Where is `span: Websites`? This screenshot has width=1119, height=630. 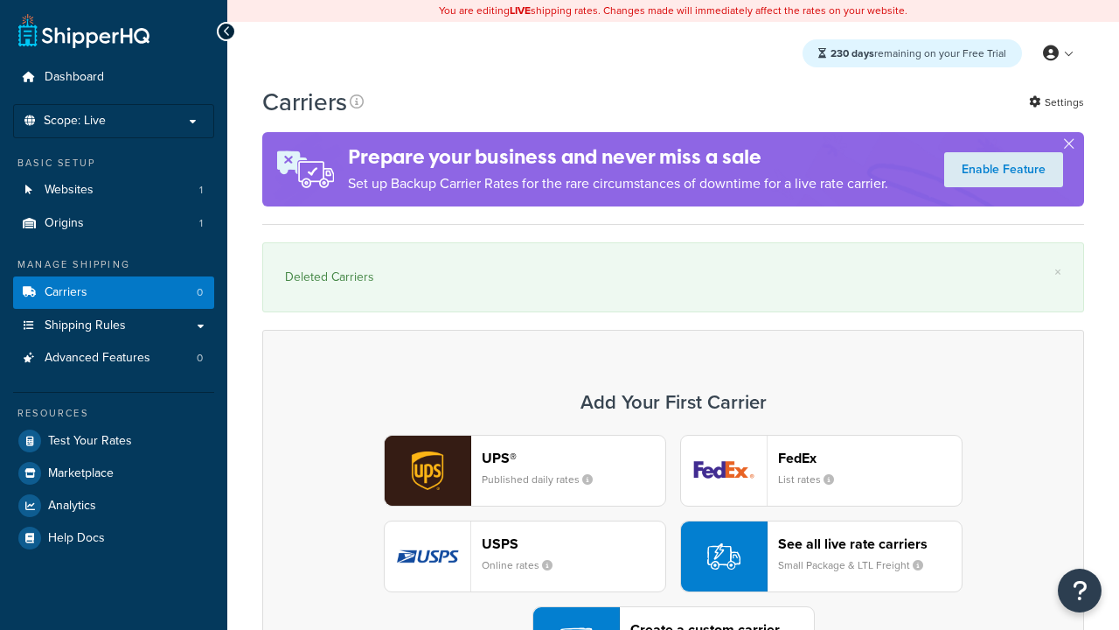
span: Websites is located at coordinates (69, 190).